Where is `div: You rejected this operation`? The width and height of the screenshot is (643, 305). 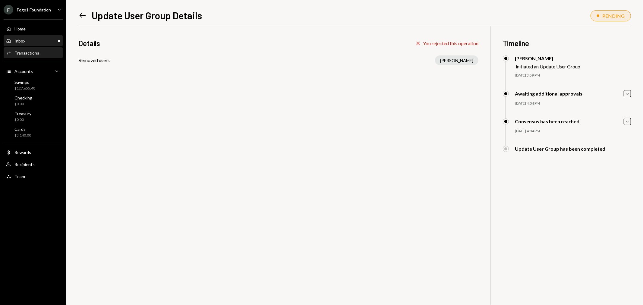
div: You rejected this operation is located at coordinates (450, 43).